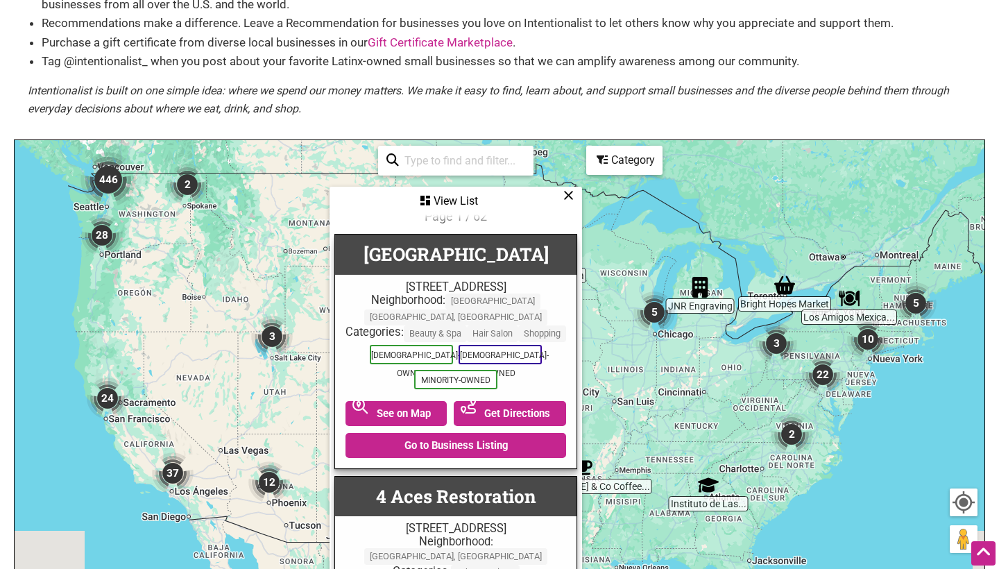 This screenshot has width=999, height=569. I want to click on div: Filter by category, so click(624, 160).